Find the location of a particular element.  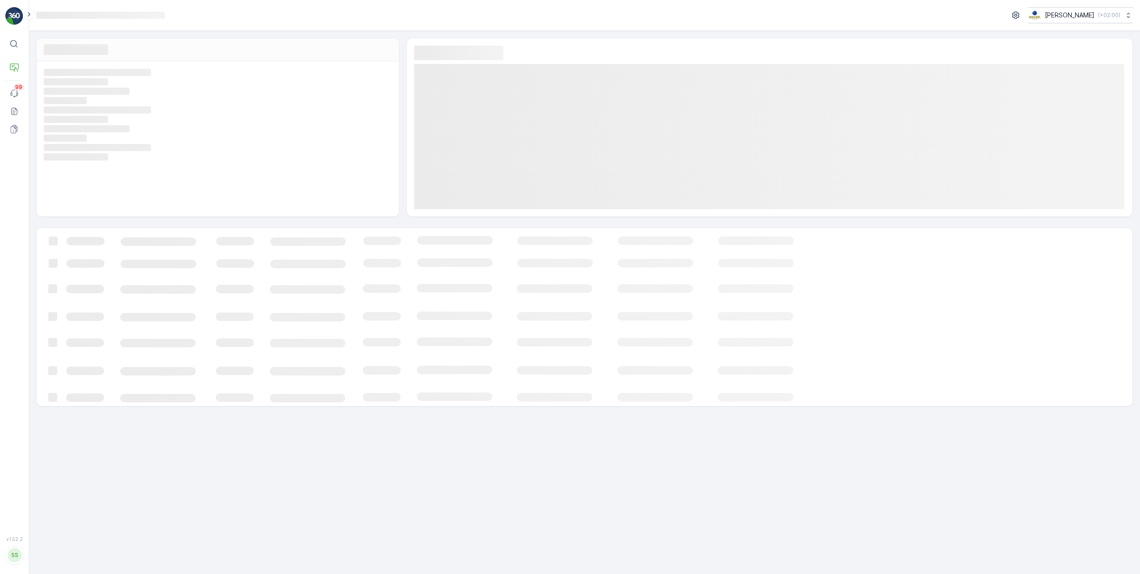

button: SS is located at coordinates (14, 555).